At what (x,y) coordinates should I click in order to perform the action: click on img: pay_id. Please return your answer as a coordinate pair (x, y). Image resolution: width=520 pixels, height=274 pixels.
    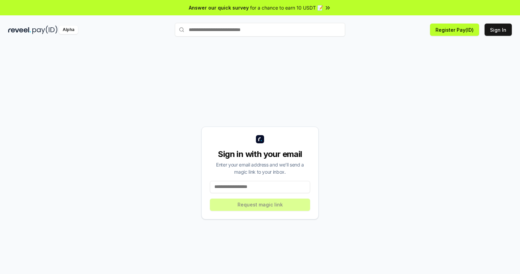
    Looking at the image, I should click on (45, 30).